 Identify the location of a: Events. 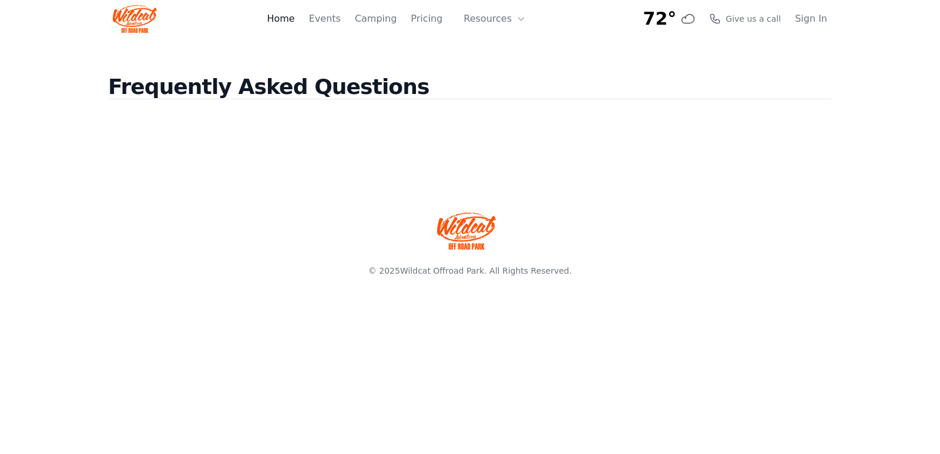
(325, 19).